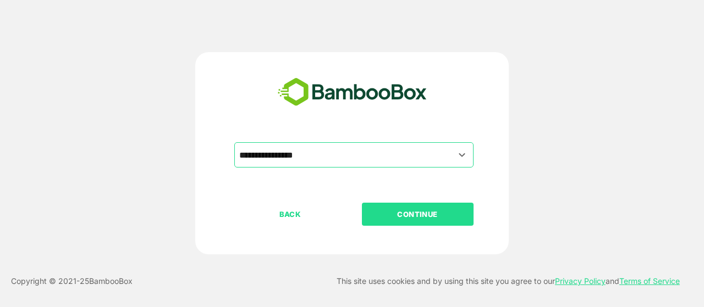 Image resolution: width=704 pixels, height=307 pixels. Describe the element at coordinates (417, 214) in the screenshot. I see `p: CONTINUE` at that location.